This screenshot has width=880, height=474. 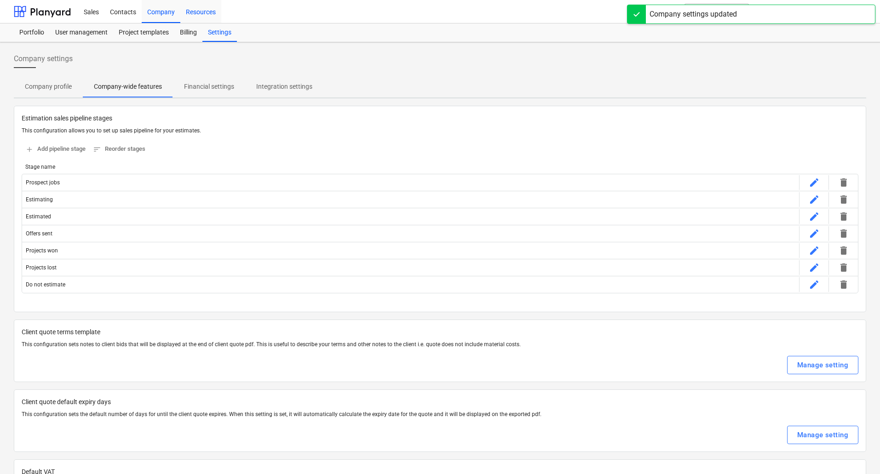 What do you see at coordinates (48, 86) in the screenshot?
I see `p: Company profile` at bounding box center [48, 86].